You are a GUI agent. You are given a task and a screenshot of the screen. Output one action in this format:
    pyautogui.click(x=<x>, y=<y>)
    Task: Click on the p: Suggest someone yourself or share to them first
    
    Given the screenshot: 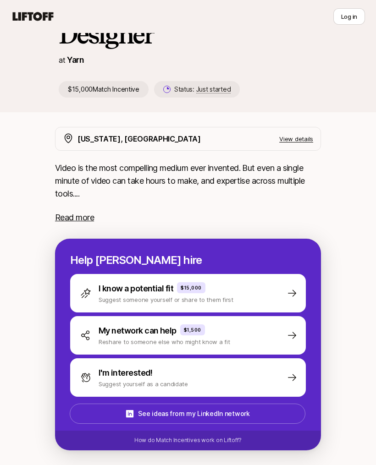 What is the action you would take?
    pyautogui.click(x=166, y=300)
    